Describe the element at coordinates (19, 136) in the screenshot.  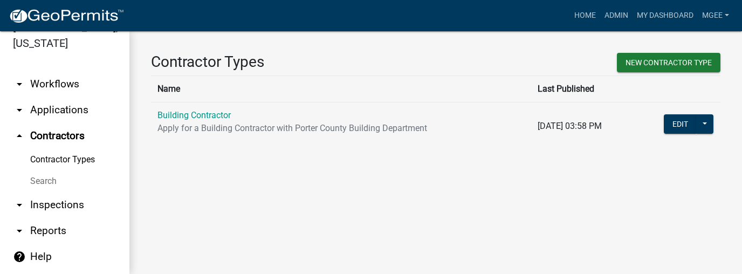
I see `i: arrow_drop_up` at that location.